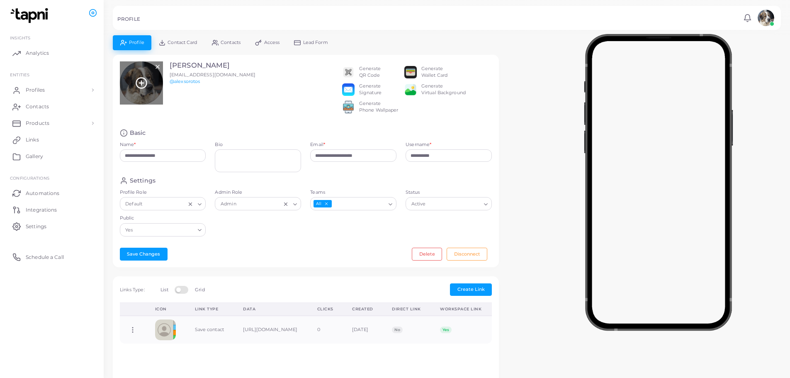 The height and width of the screenshot is (378, 790). What do you see at coordinates (36, 226) in the screenshot?
I see `span: Settings` at bounding box center [36, 226].